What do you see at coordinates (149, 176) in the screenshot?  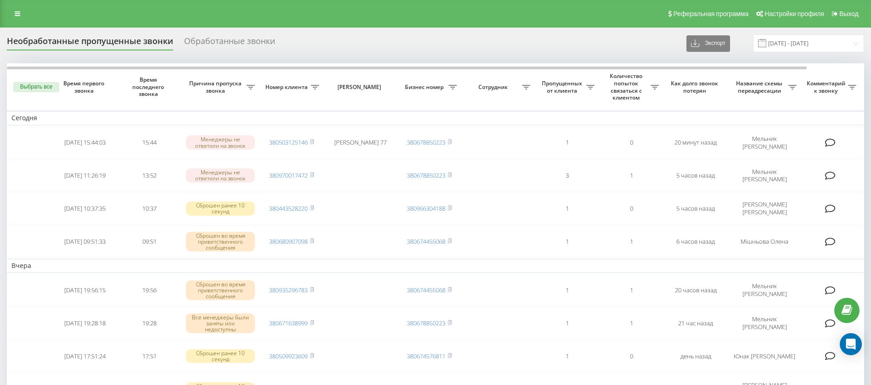 I see `td: 13:52` at bounding box center [149, 176].